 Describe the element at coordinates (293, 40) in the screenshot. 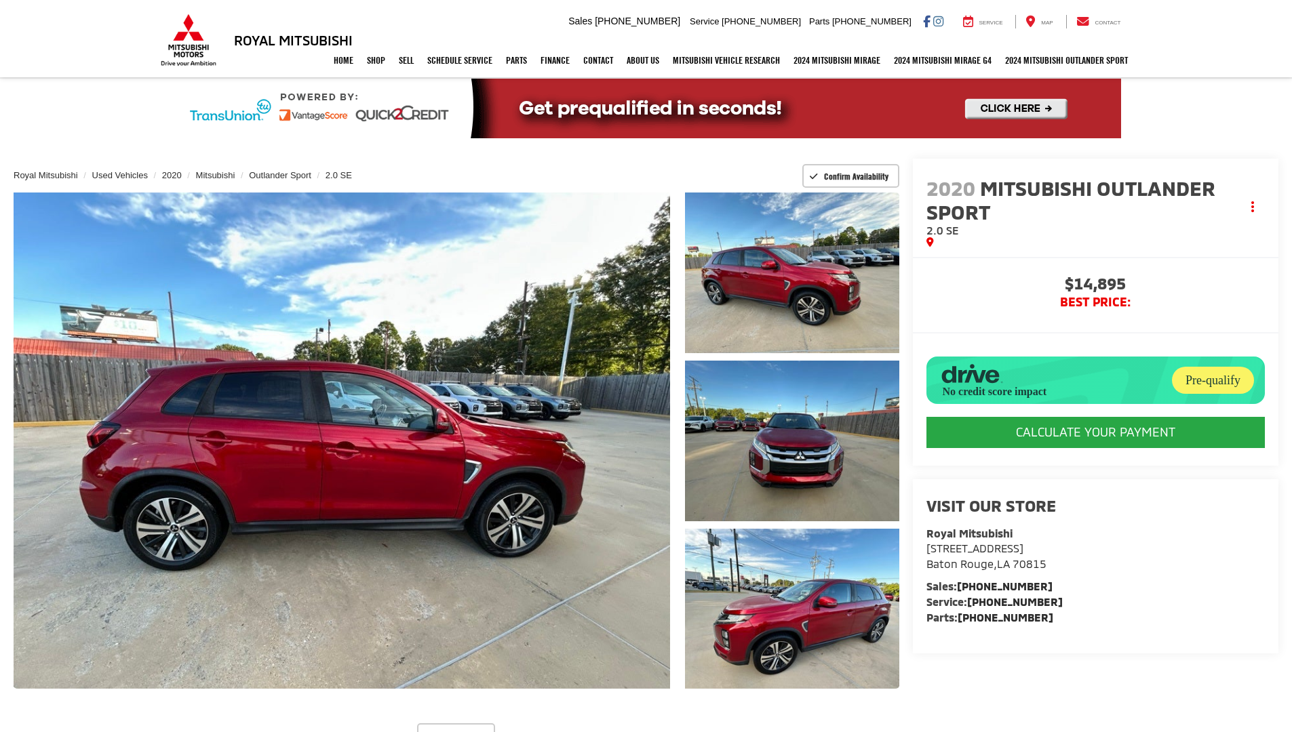

I see `h3: Royal Mitsubishi` at that location.